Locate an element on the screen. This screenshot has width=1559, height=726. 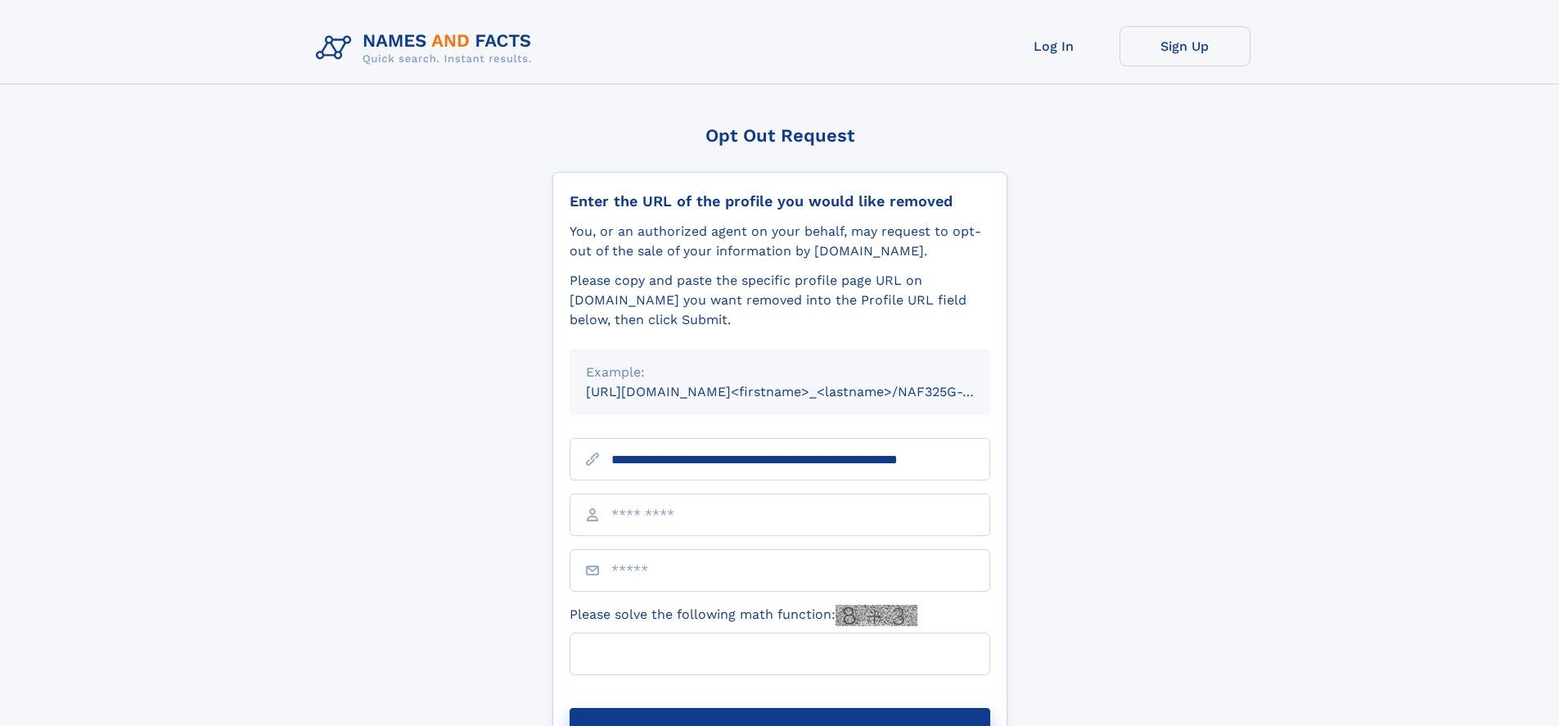
div: Opt Out Request is located at coordinates (780, 135).